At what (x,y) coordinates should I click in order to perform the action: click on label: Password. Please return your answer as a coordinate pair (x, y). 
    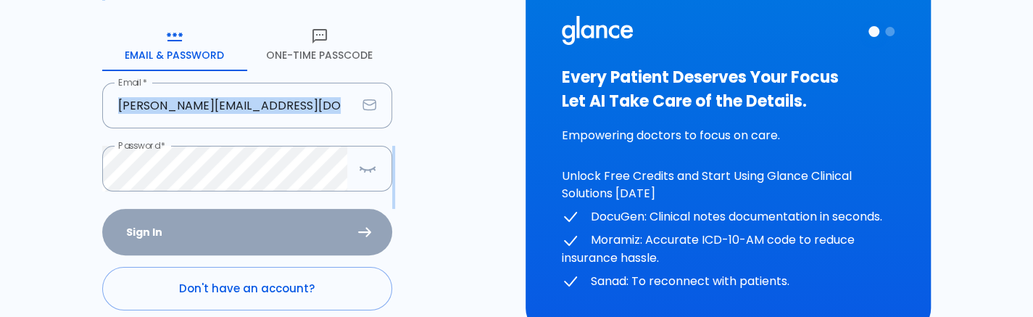
    Looking at the image, I should click on (141, 145).